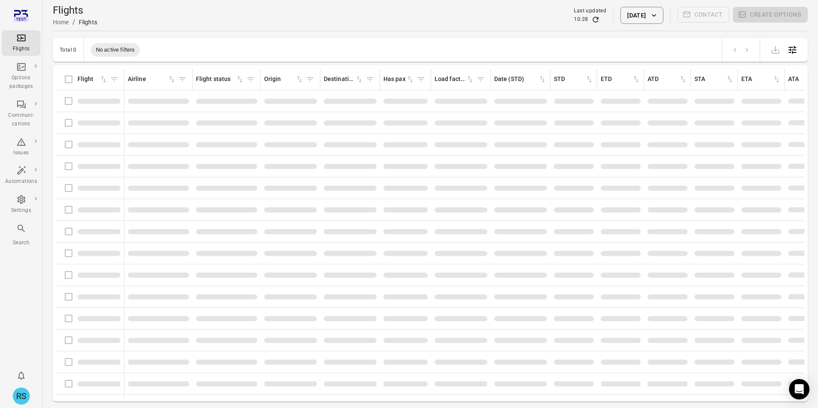 This screenshot has height=408, width=818. Describe the element at coordinates (92, 79) in the screenshot. I see `div: Sort by flight in ascending order` at that location.